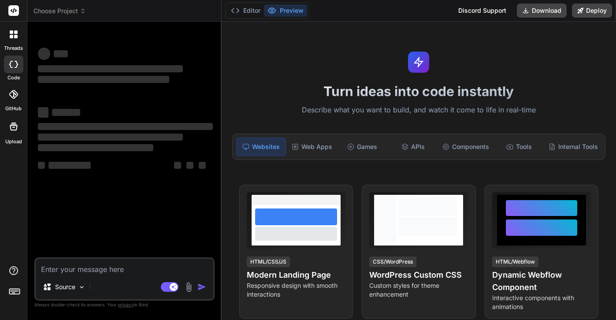  I want to click on p: Always double-check its answers. Your in Bind, so click(124, 304).